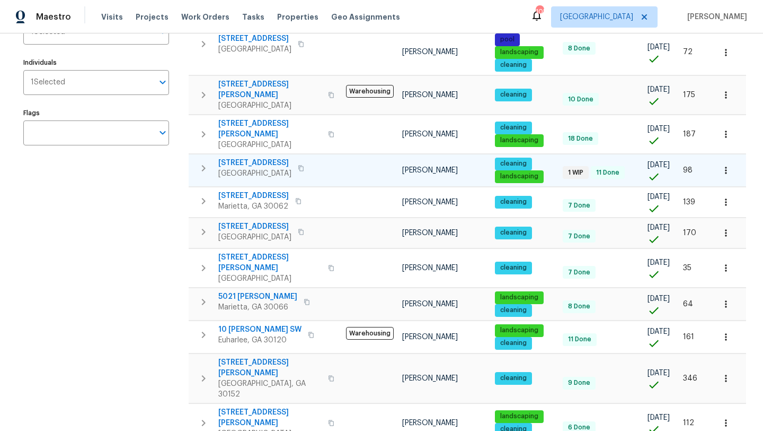  What do you see at coordinates (507, 39) in the screenshot?
I see `span: pool` at bounding box center [507, 39].